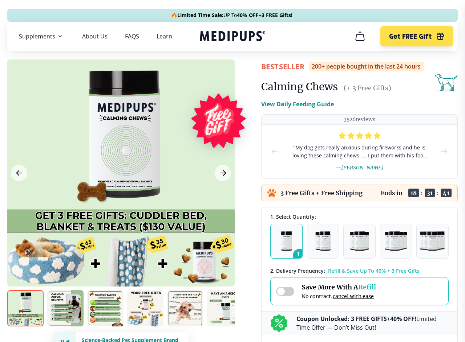  Describe the element at coordinates (359, 119) in the screenshot. I see `p: 3526 reviews` at that location.